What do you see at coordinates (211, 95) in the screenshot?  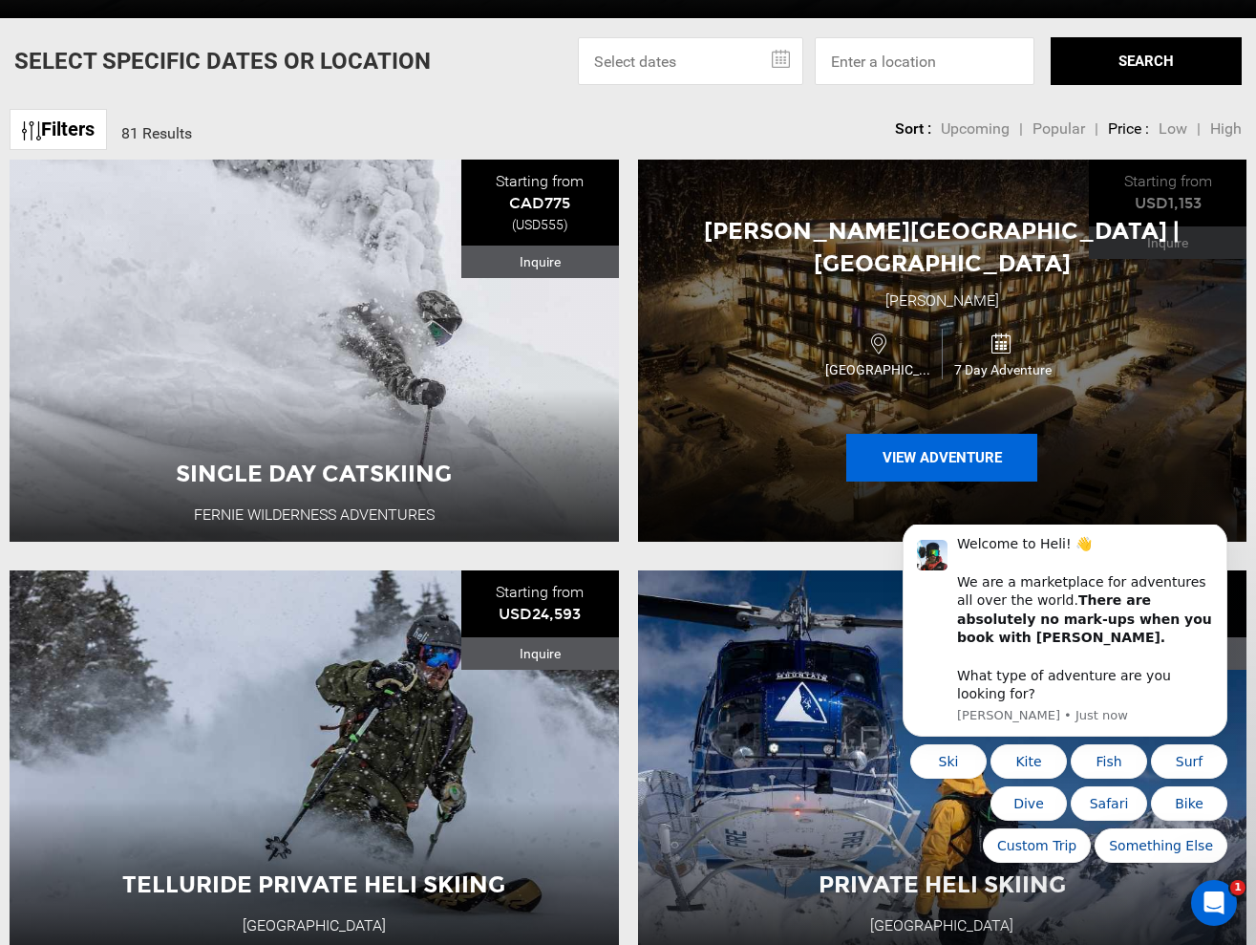 I see `div: Welcome to Heli! 👋 We are a marketplace for adventures all over the world. What type of adventure...` at bounding box center [211, 95].